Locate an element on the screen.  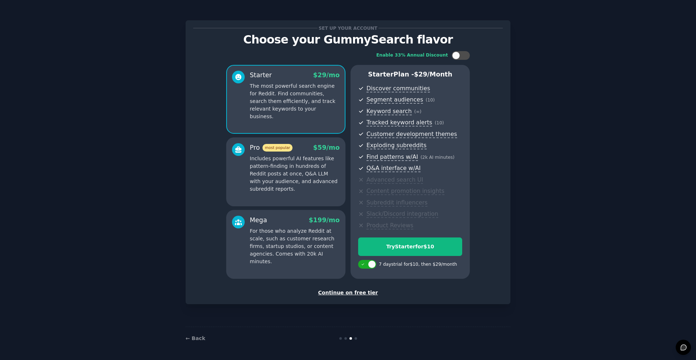
span: Product Reviews is located at coordinates (390, 226).